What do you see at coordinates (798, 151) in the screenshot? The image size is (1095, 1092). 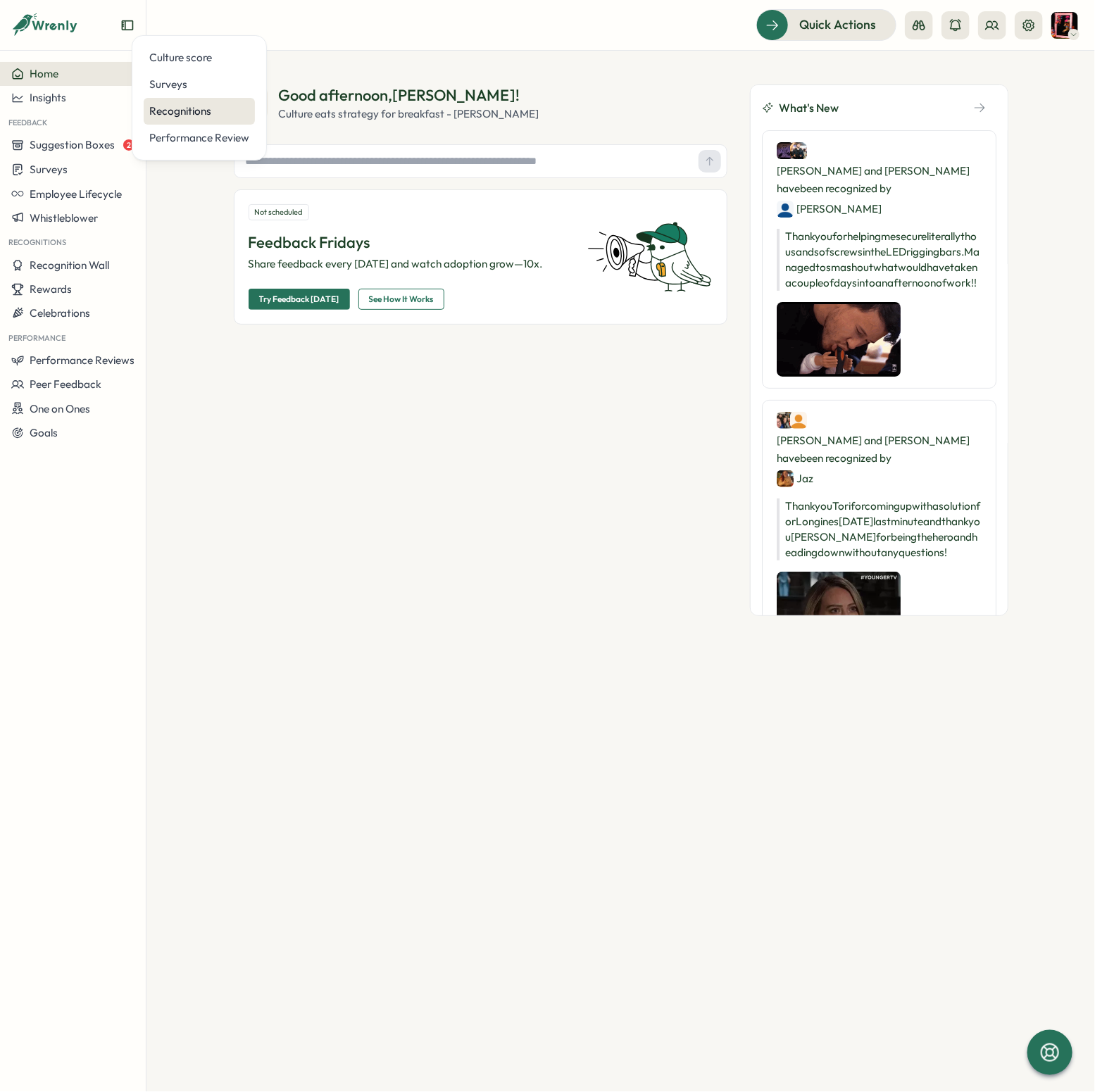 I see `img: Joe Hindmarch` at bounding box center [798, 151].